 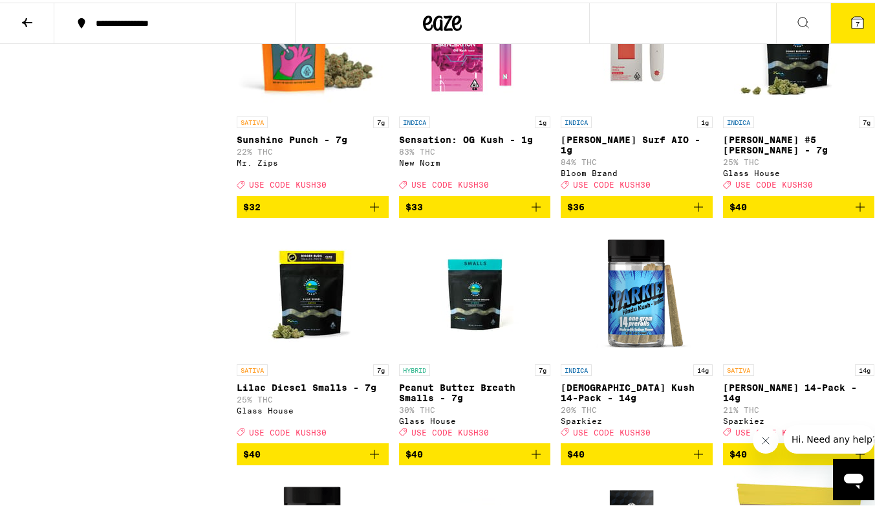 What do you see at coordinates (414, 204) in the screenshot?
I see `span: $33` at bounding box center [414, 204].